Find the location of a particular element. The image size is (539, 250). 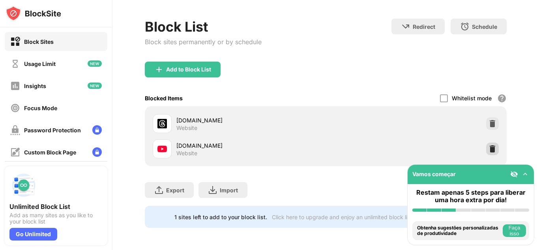

div: Block Sites is located at coordinates (39, 41).